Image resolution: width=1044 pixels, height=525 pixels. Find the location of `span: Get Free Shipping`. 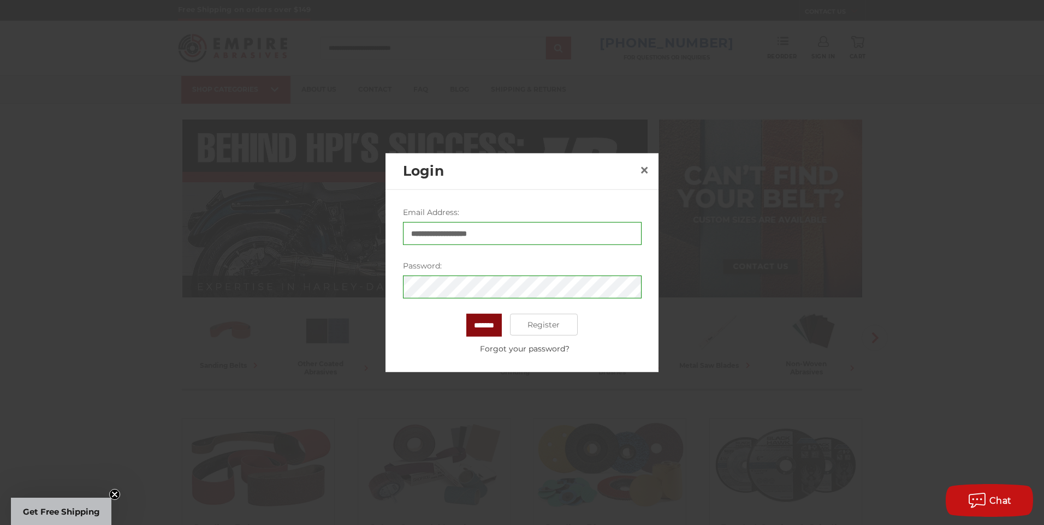

span: Get Free Shipping is located at coordinates (61, 511).